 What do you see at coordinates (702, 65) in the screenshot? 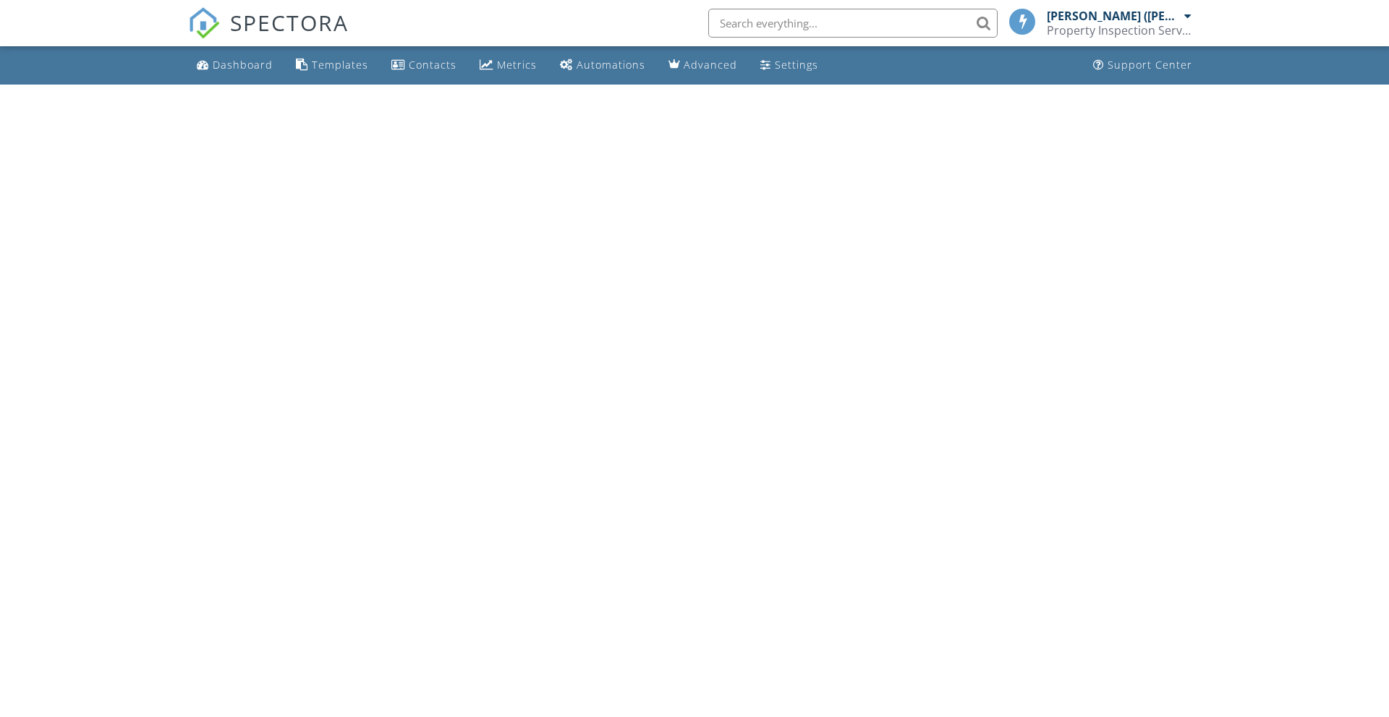
I see `a: Advanced` at bounding box center [702, 65].